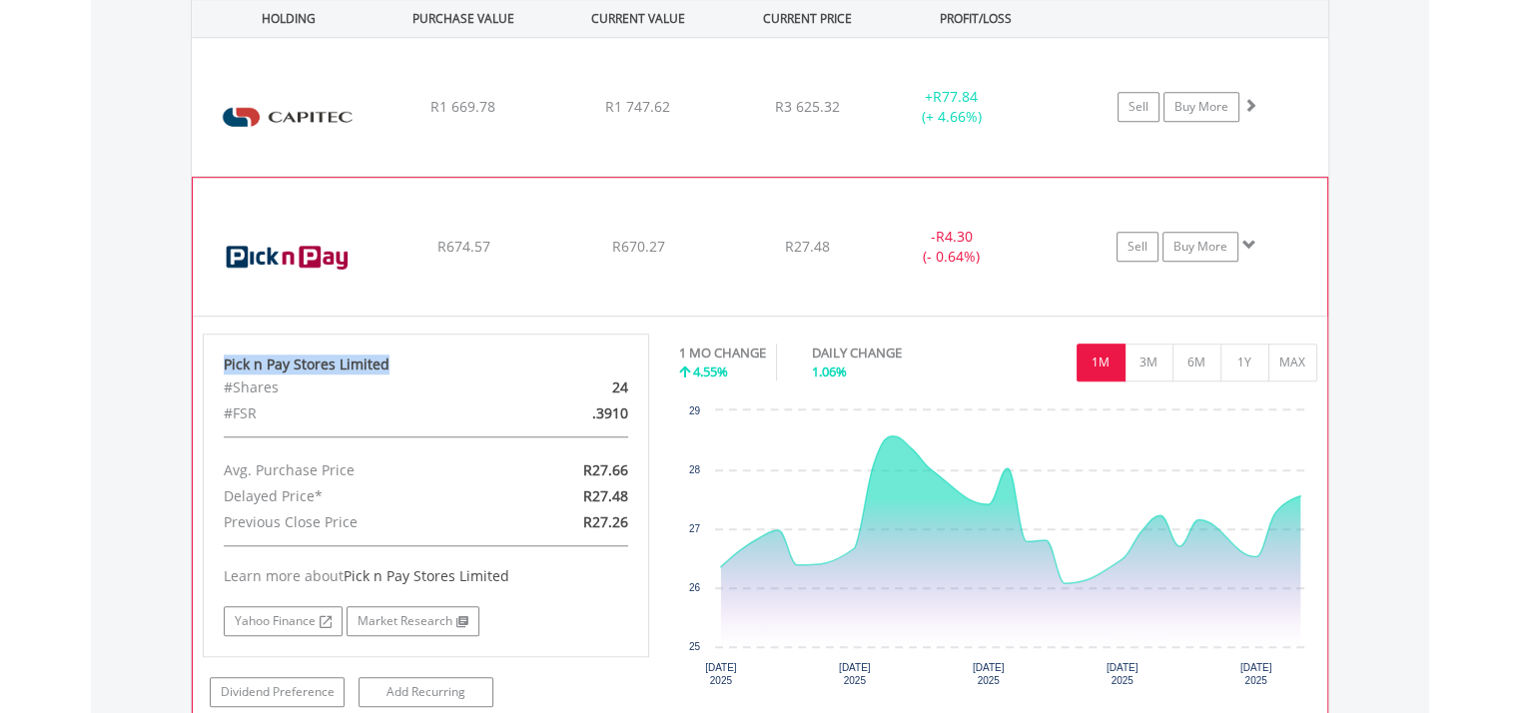 The width and height of the screenshot is (1519, 713). What do you see at coordinates (952, 107) in the screenshot?
I see `div: + (+ 4.66%)` at bounding box center [952, 107].